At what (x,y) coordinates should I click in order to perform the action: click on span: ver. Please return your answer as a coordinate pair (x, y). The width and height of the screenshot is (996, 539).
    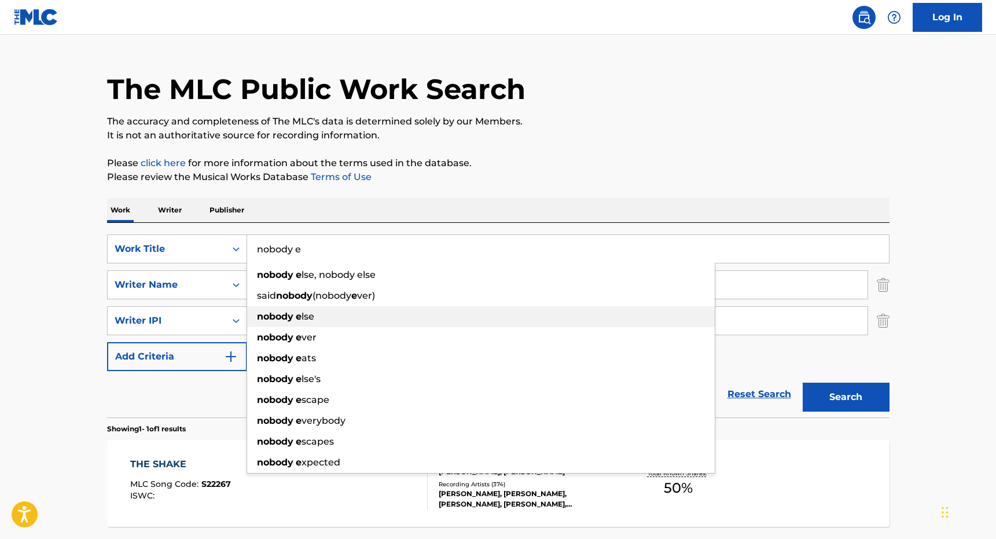
    Looking at the image, I should click on (309, 337).